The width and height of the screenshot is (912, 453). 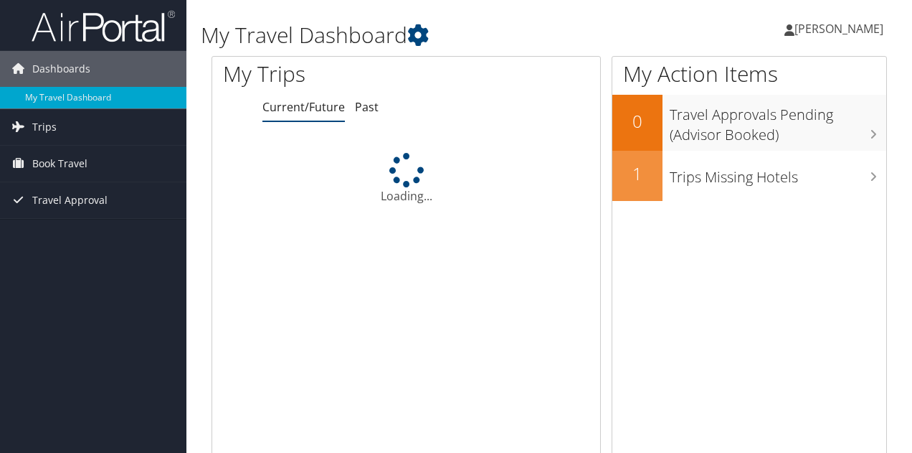 What do you see at coordinates (433, 35) in the screenshot?
I see `h1: My Travel Dashboard` at bounding box center [433, 35].